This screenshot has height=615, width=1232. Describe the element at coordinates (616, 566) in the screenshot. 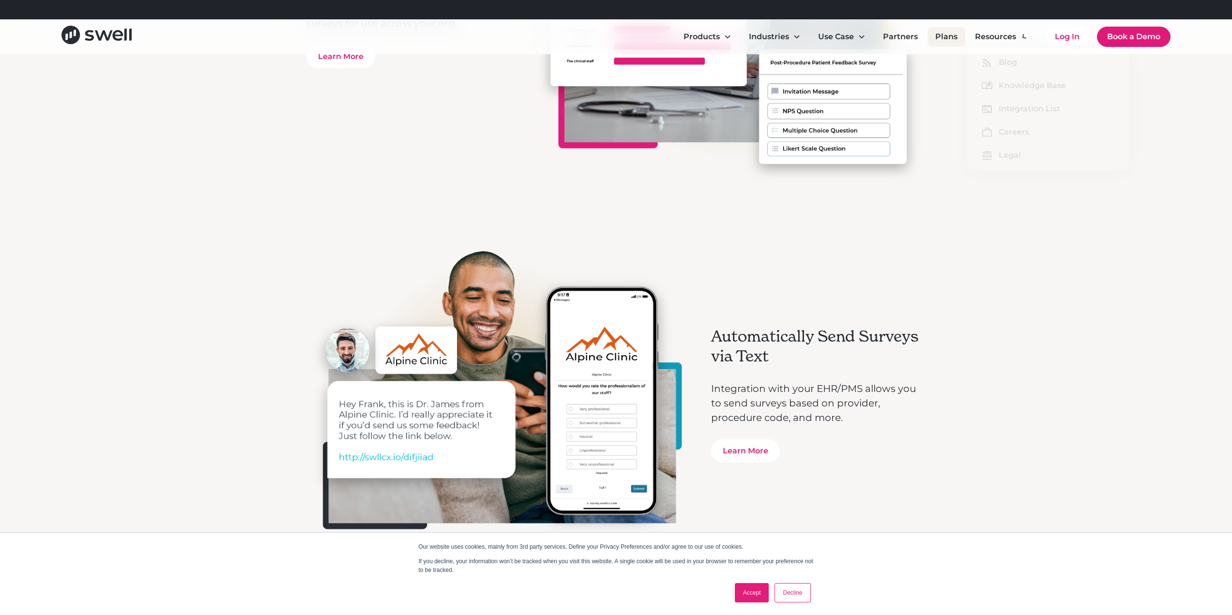

I see `p: If you decline, your information won’t be tracked when you visit this website. A single cookie wi...` at that location.